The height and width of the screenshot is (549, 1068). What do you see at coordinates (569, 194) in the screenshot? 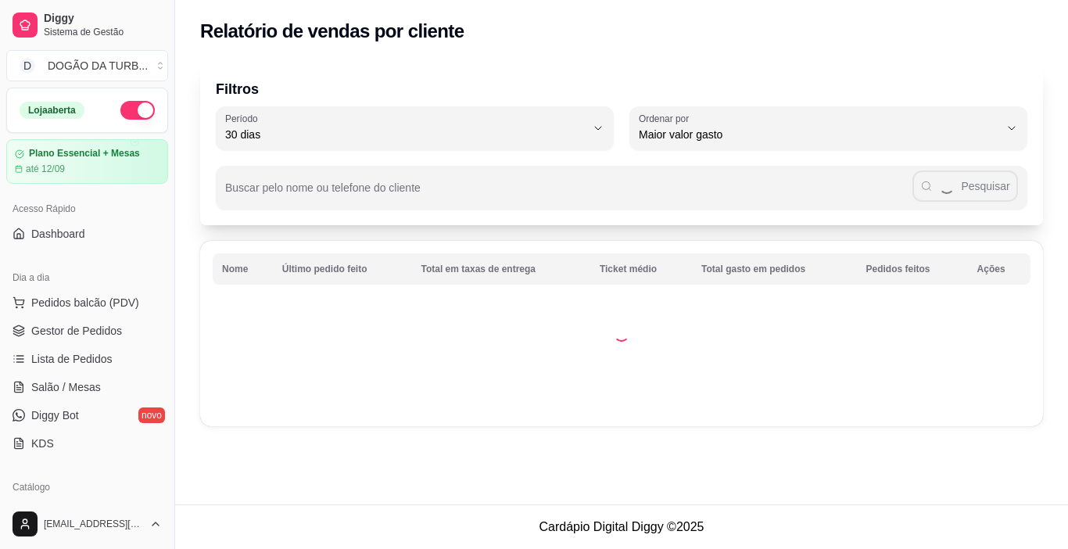
I see `input: Buscar pelo nome ou telefone do cliente` at bounding box center [569, 194].